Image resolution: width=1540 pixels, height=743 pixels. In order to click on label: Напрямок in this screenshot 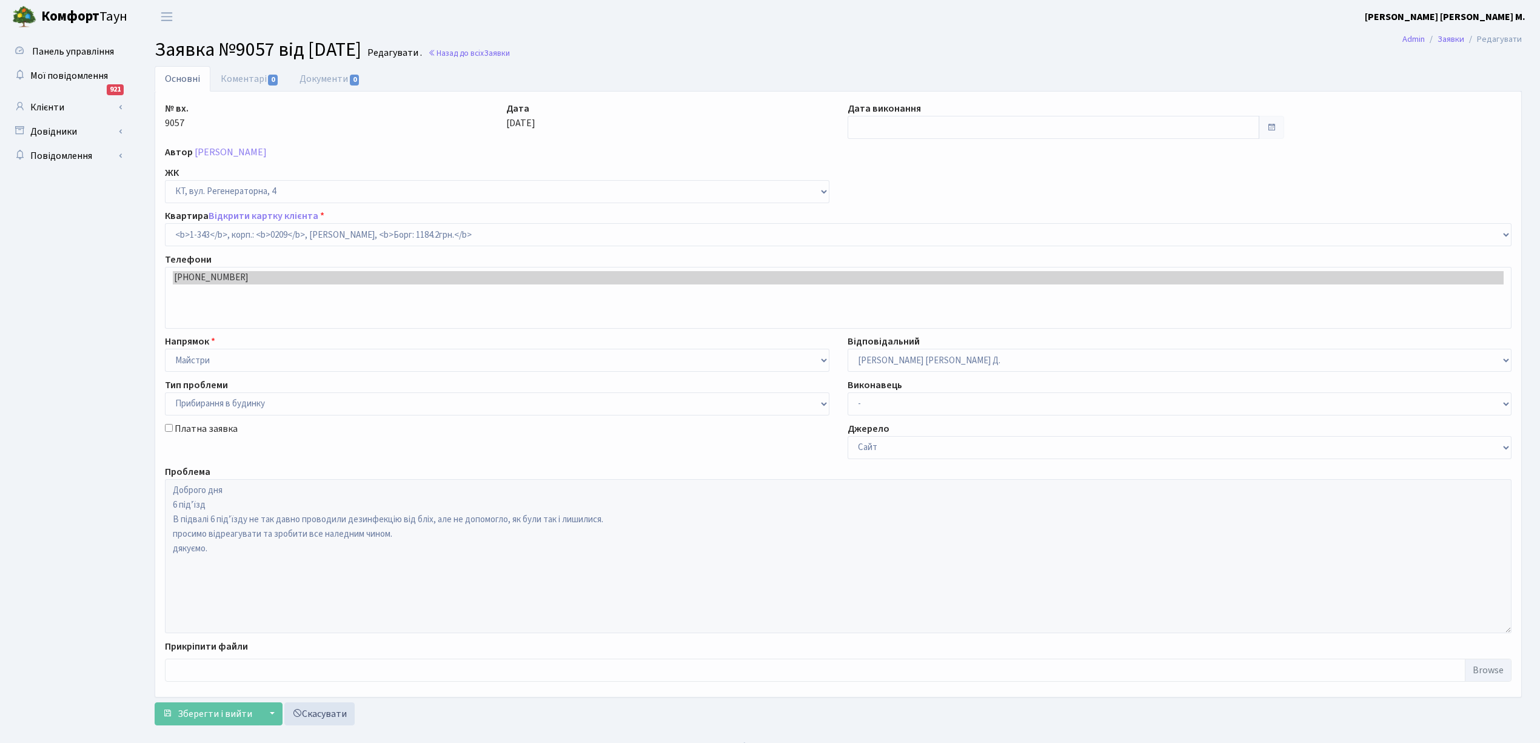, I will do `click(190, 341)`.